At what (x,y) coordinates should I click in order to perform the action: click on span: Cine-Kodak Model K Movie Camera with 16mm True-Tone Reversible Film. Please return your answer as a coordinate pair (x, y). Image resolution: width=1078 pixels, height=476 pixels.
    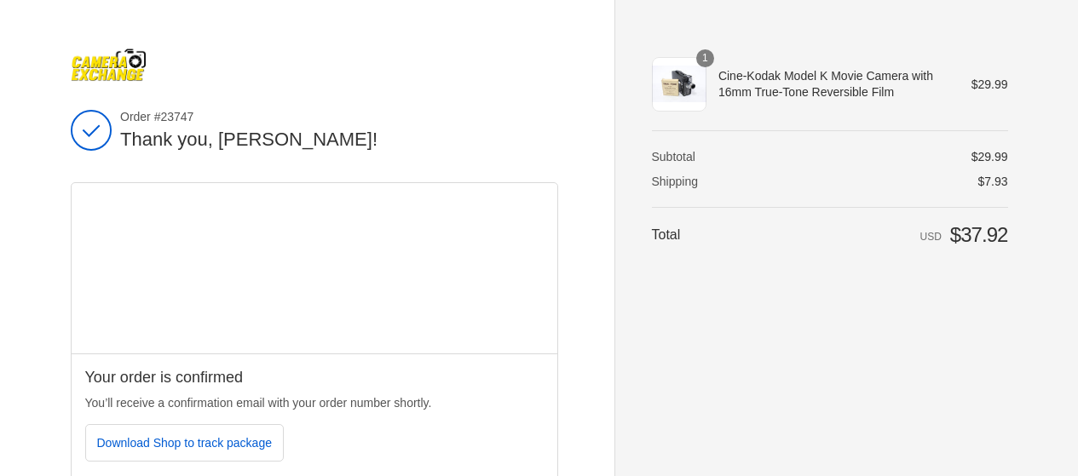
    Looking at the image, I should click on (832, 84).